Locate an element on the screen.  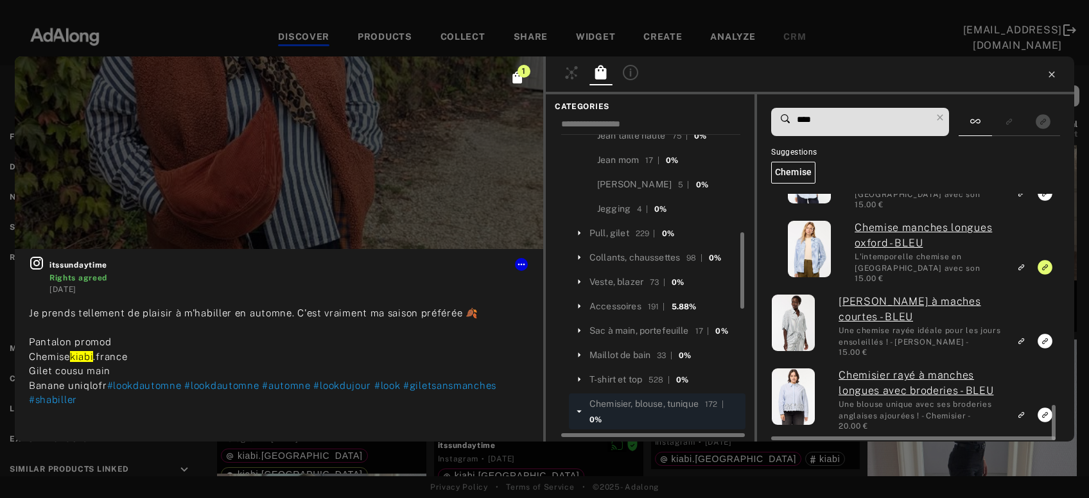
div: Jegging is located at coordinates (614, 209).